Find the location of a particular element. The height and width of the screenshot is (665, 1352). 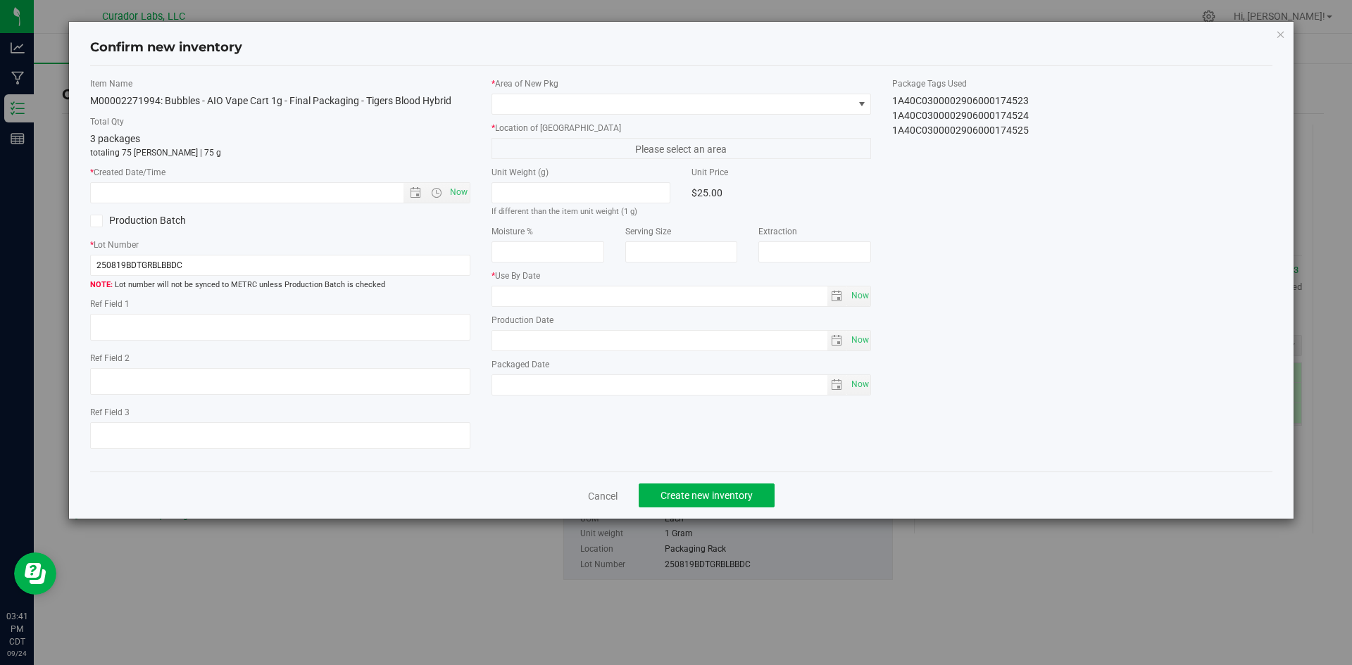

h4: Confirm new inventory is located at coordinates (166, 48).